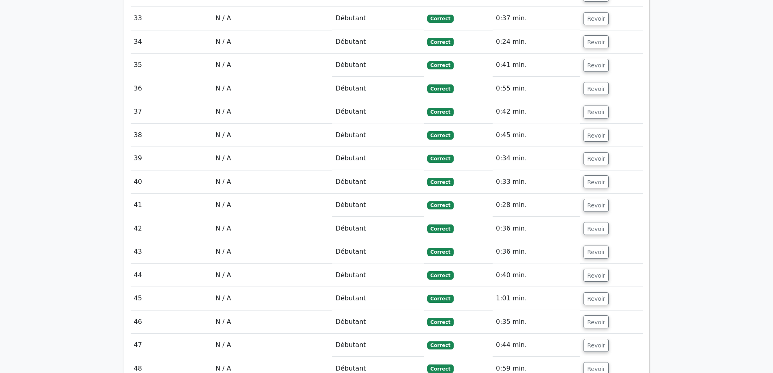 The image size is (773, 373). What do you see at coordinates (138, 275) in the screenshot?
I see `font: 44` at bounding box center [138, 275].